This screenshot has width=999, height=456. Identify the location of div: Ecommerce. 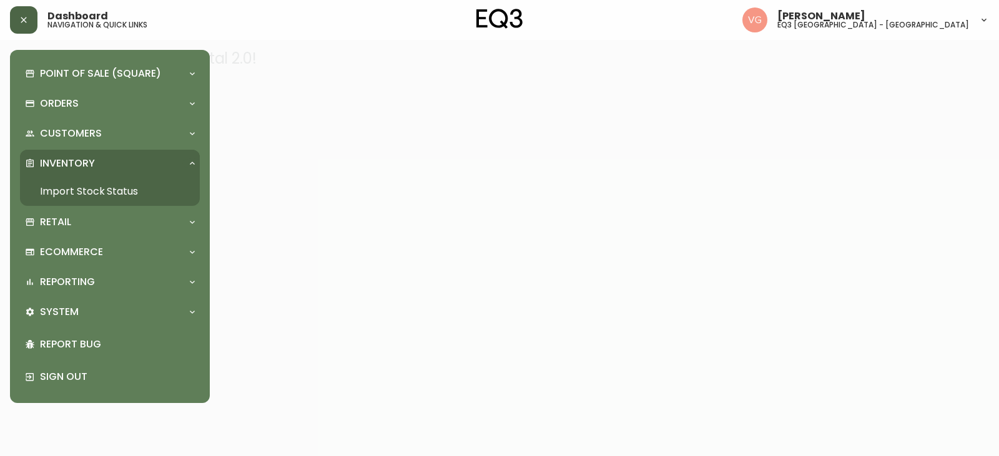
(110, 252).